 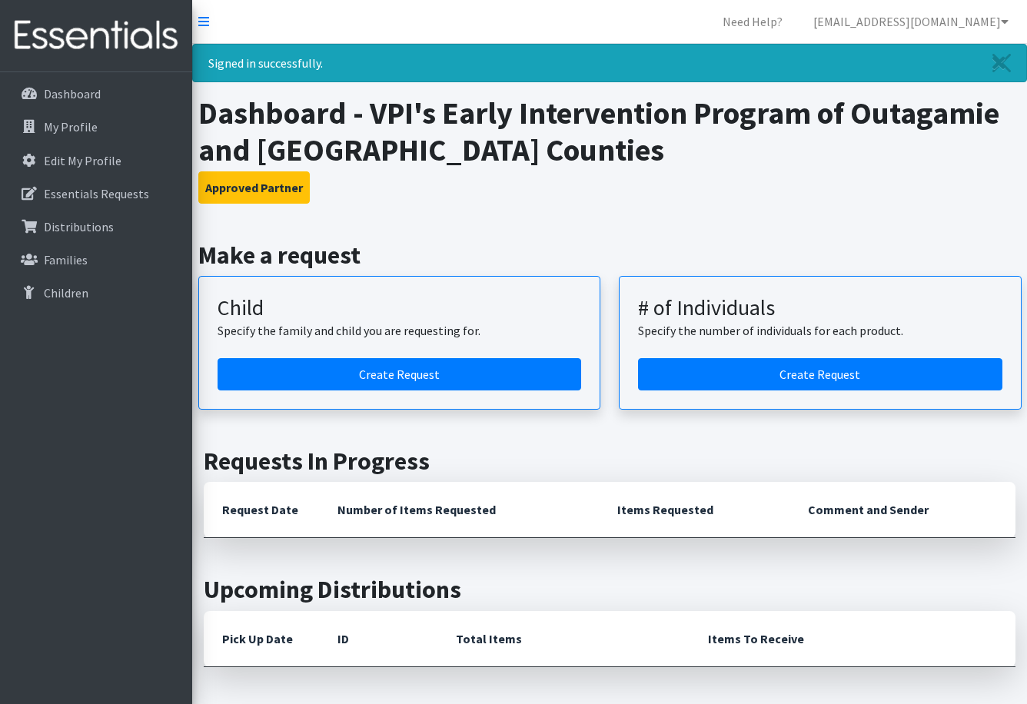 What do you see at coordinates (820, 374) in the screenshot?
I see `a: Create a request by number of individuals` at bounding box center [820, 374].